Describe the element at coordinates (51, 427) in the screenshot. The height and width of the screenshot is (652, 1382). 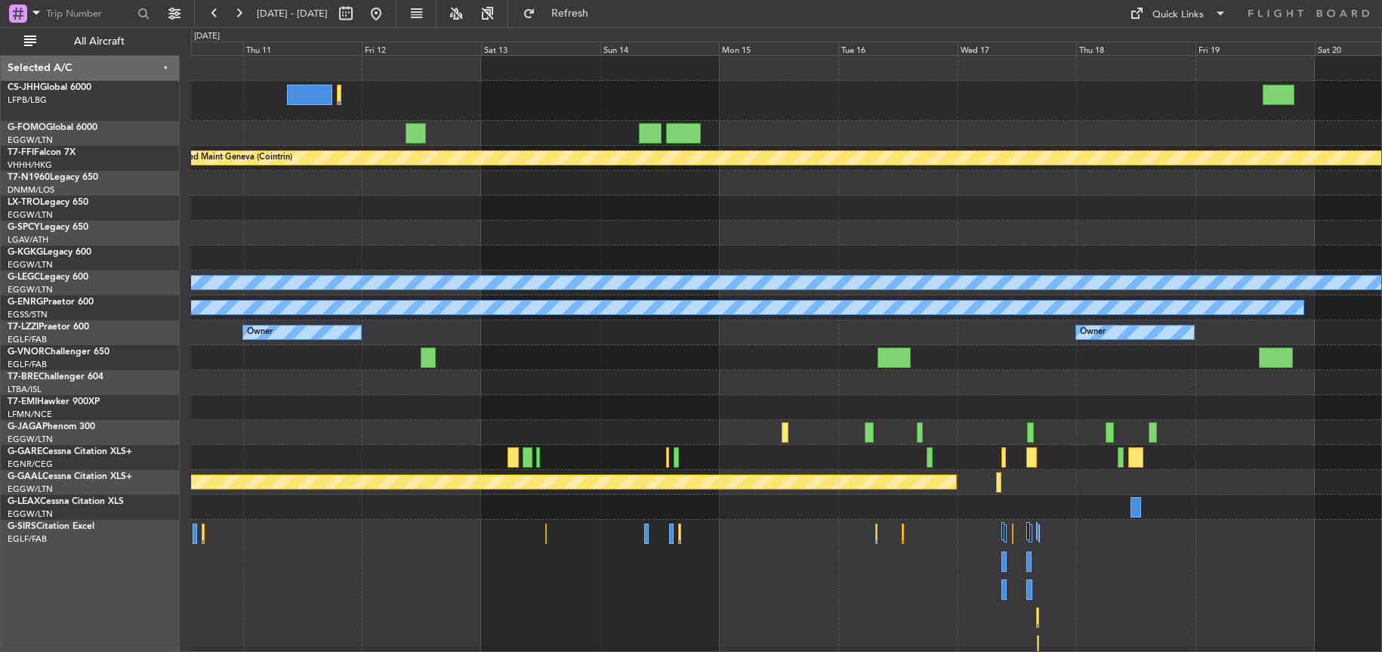
I see `a: G-JAGAPhenom 300` at that location.